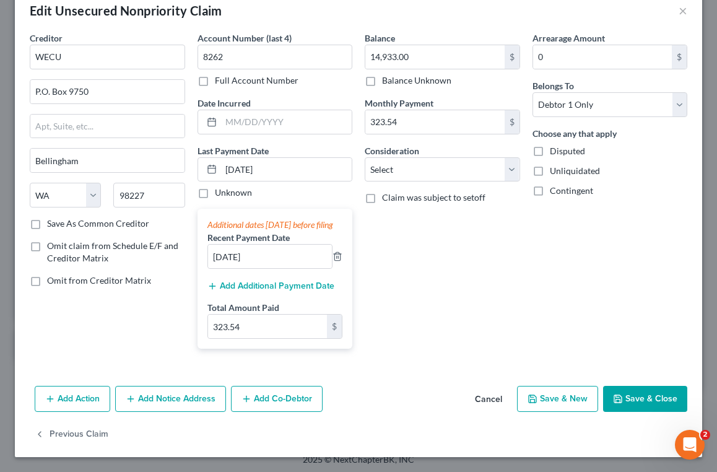  I want to click on label: Save As Common Creditor, so click(98, 223).